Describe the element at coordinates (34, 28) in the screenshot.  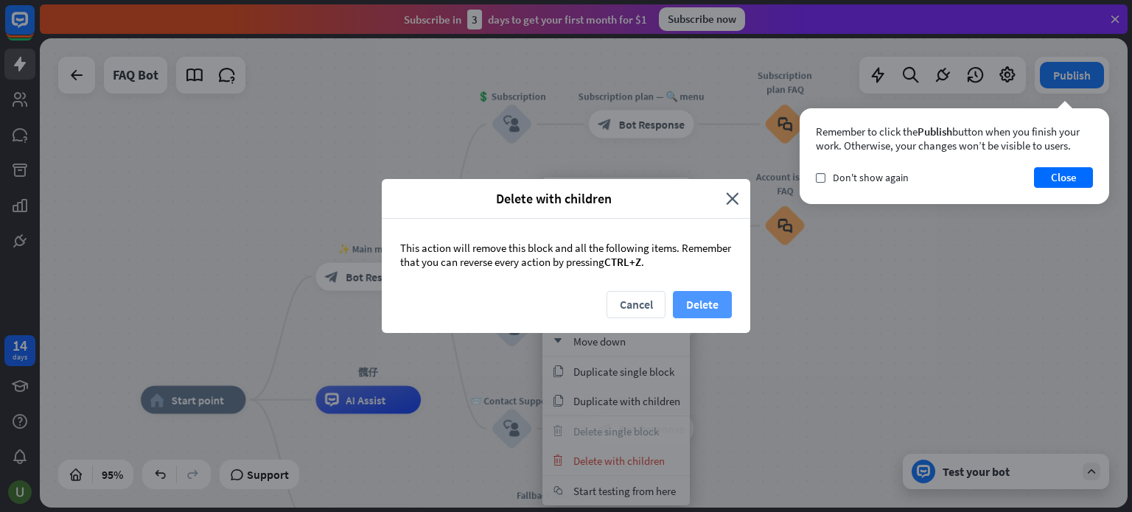
I see `button: Open LiveChat chat widget` at that location.